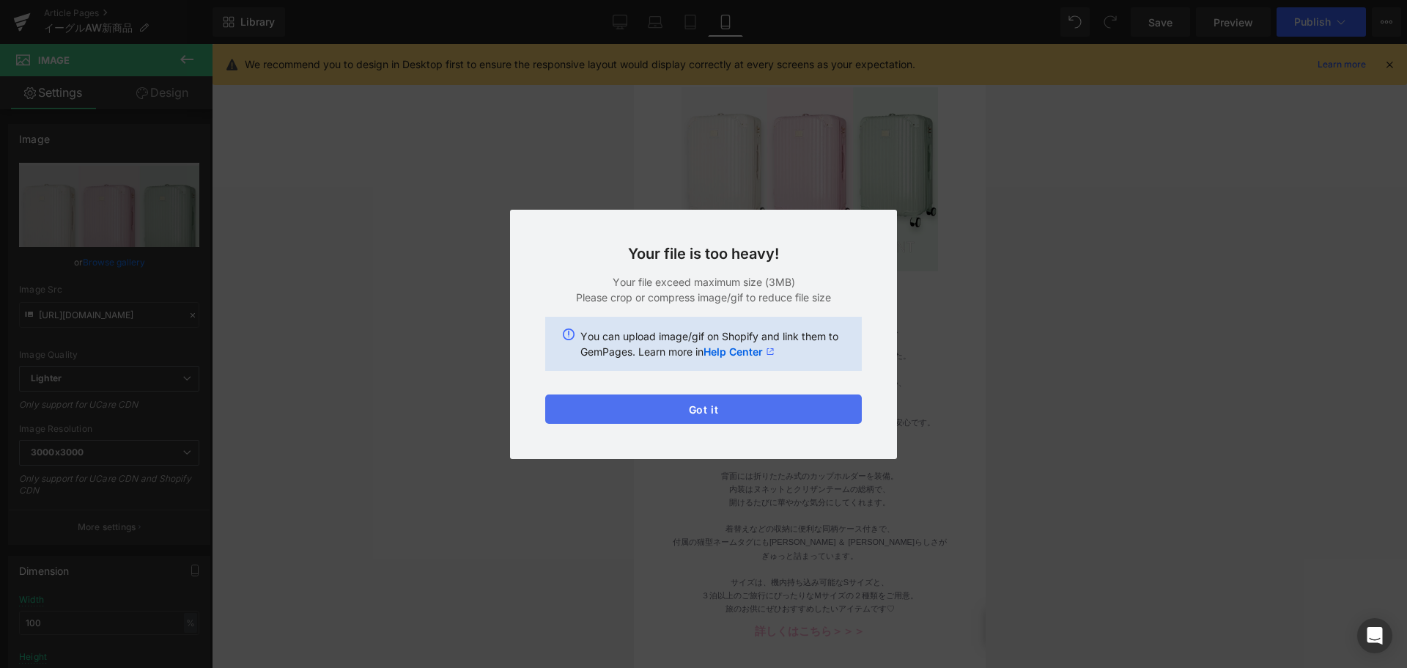 The width and height of the screenshot is (1407, 668). I want to click on a: Help Center, so click(739, 351).